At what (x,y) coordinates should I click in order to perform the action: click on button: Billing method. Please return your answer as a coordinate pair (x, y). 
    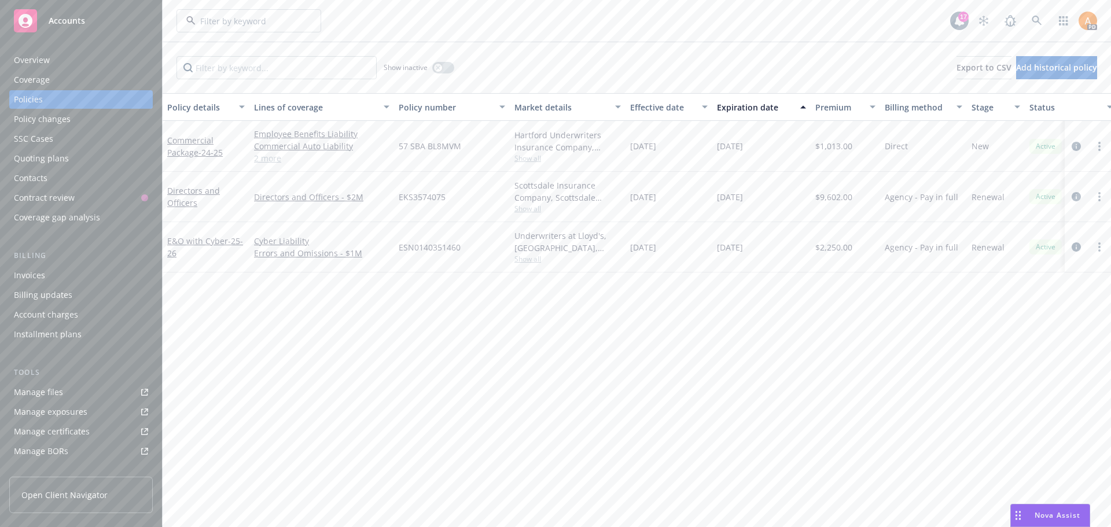
    Looking at the image, I should click on (924, 107).